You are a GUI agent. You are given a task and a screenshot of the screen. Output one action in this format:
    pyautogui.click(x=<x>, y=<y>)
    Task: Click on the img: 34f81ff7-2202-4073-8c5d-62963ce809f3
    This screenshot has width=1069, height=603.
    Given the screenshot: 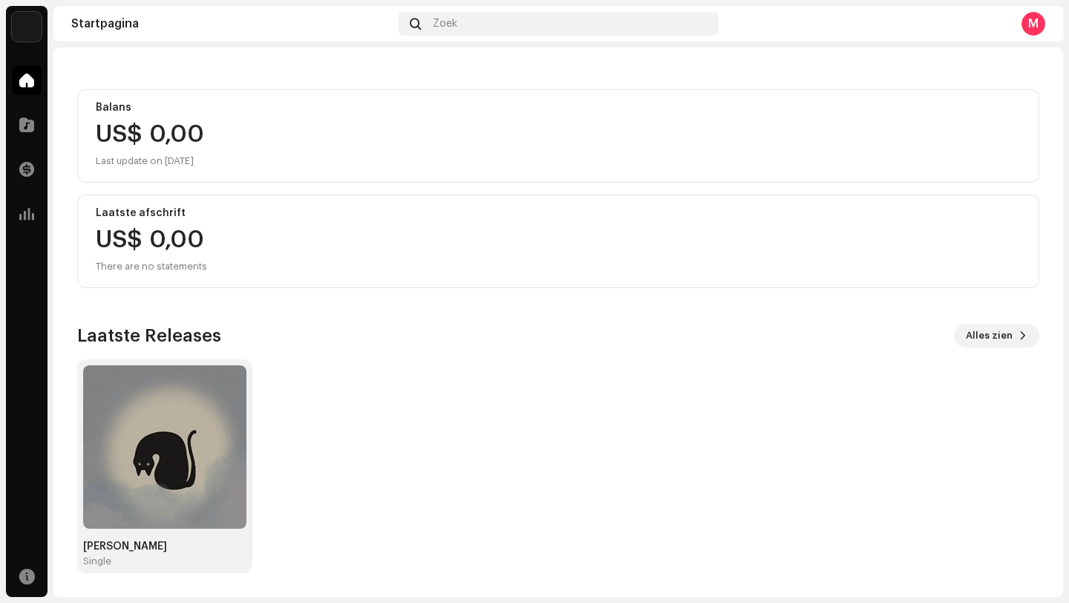 What is the action you would take?
    pyautogui.click(x=27, y=27)
    